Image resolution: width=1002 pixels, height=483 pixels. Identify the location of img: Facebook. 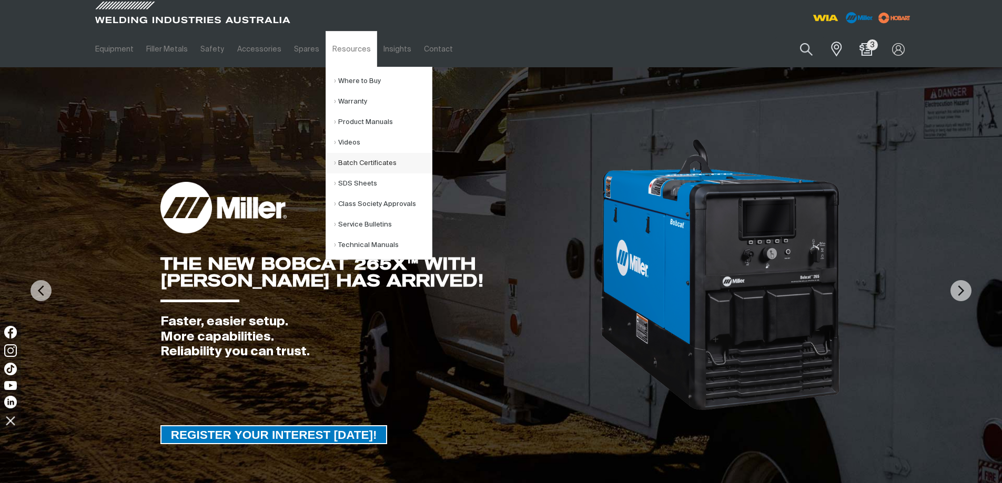
(11, 332).